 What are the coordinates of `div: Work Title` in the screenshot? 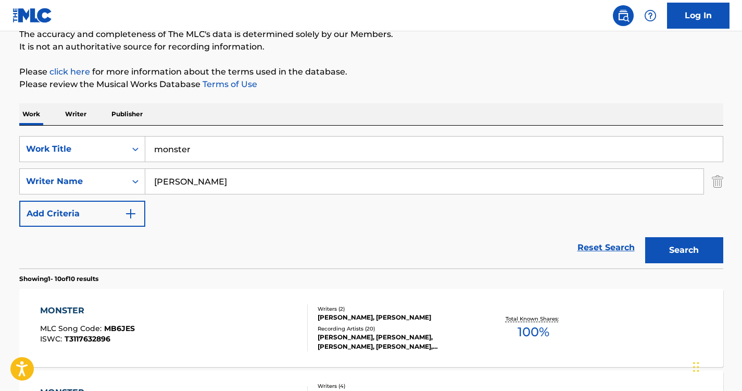 It's located at (73, 149).